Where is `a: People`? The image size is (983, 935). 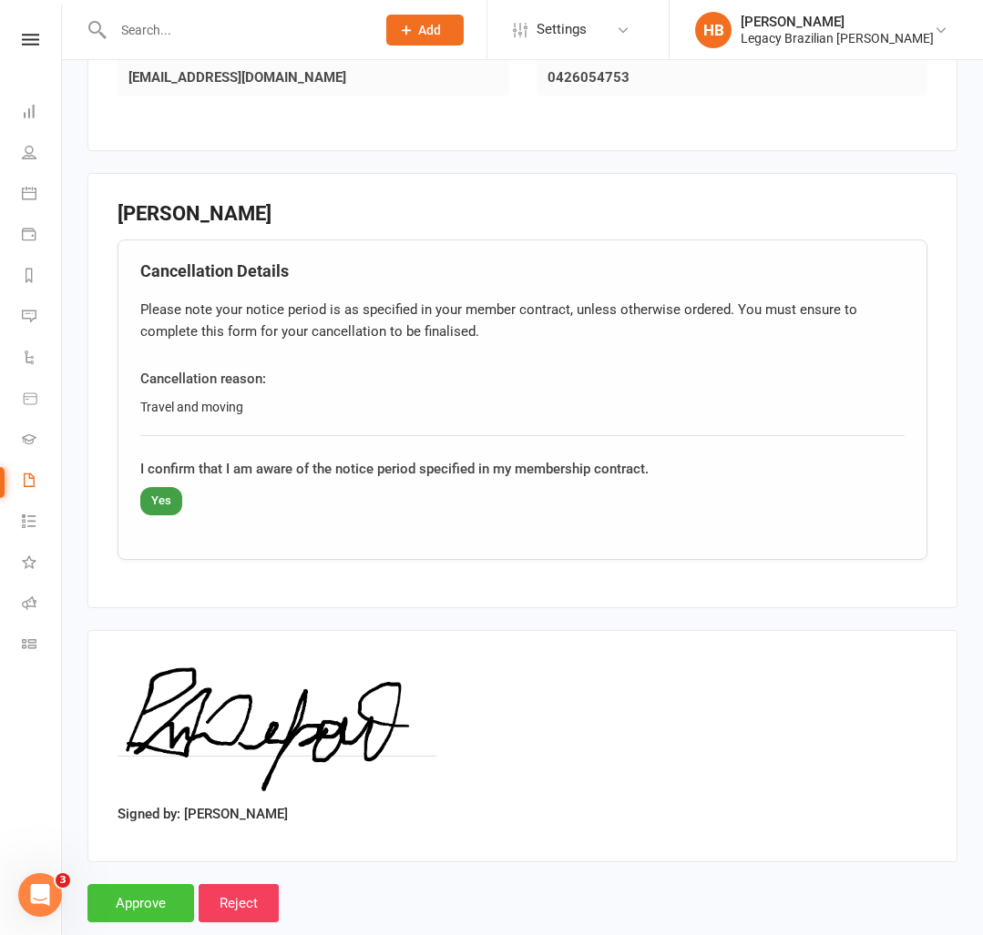
a: People is located at coordinates (42, 154).